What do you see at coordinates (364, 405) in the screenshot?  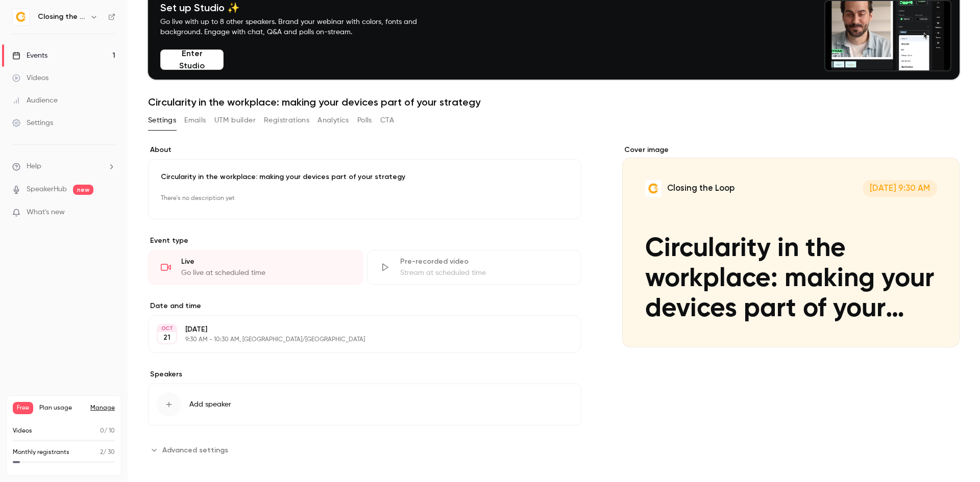 I see `button: Add speaker` at bounding box center [364, 405].